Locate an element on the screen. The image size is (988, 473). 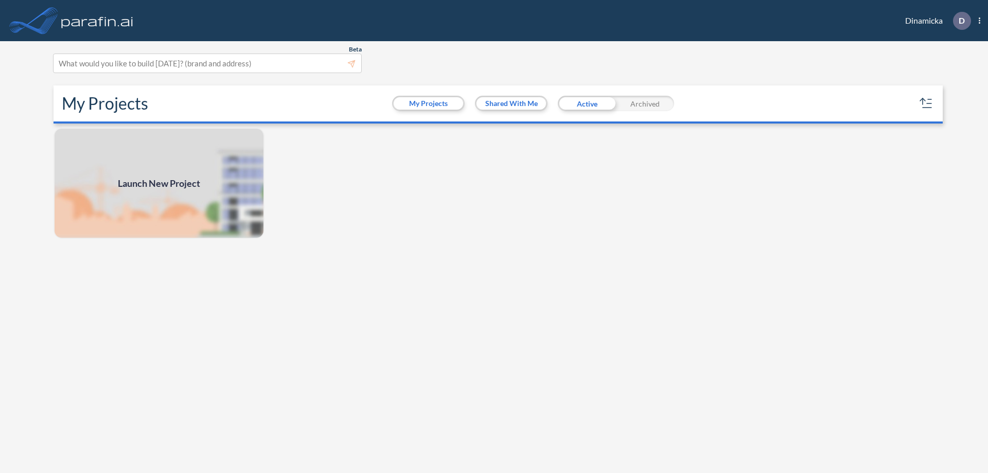
img: logo is located at coordinates (97, 21).